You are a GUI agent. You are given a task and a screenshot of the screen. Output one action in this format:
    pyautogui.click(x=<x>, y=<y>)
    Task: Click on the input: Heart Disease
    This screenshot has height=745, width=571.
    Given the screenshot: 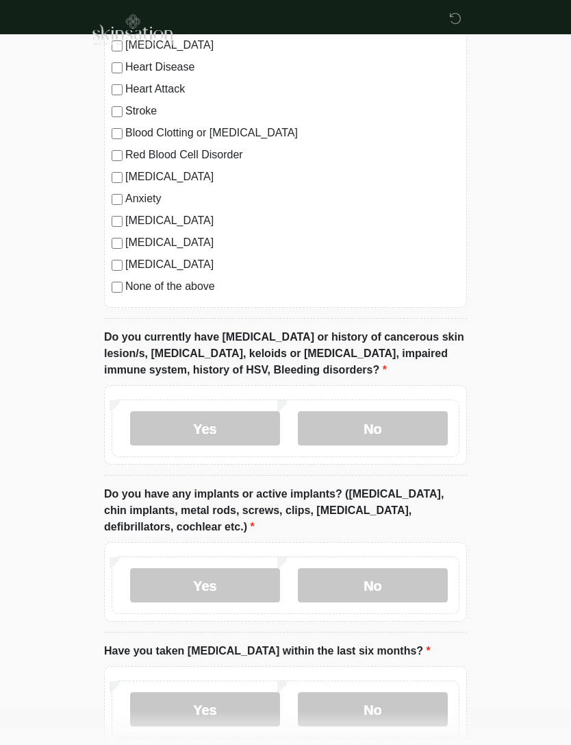 What is the action you would take?
    pyautogui.click(x=117, y=68)
    